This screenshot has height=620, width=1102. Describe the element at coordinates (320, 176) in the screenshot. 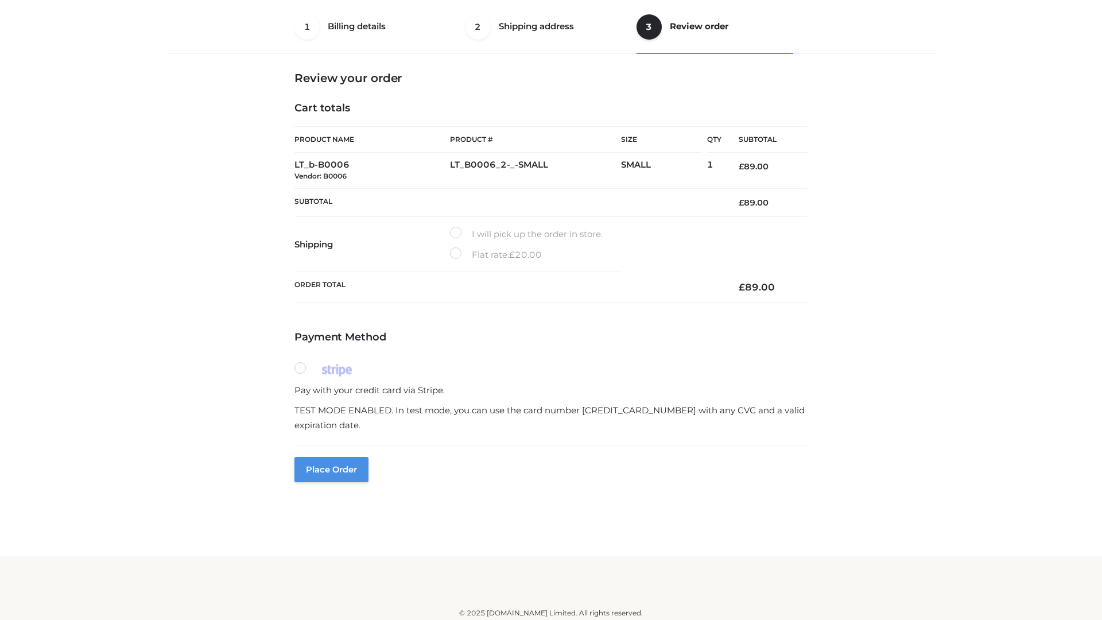

I see `small: Vendor: B0006` at that location.